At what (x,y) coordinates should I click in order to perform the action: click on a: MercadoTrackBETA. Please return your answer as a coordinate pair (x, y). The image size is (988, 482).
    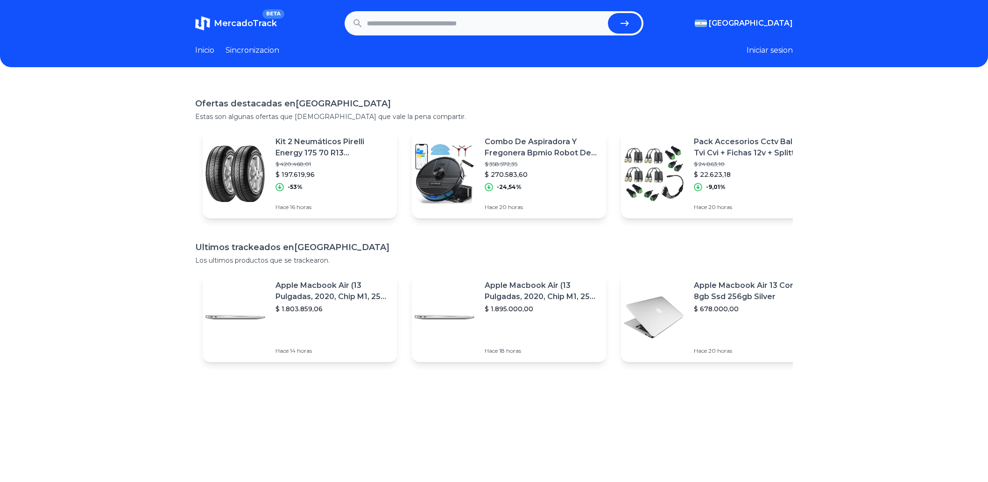
    Looking at the image, I should click on (236, 23).